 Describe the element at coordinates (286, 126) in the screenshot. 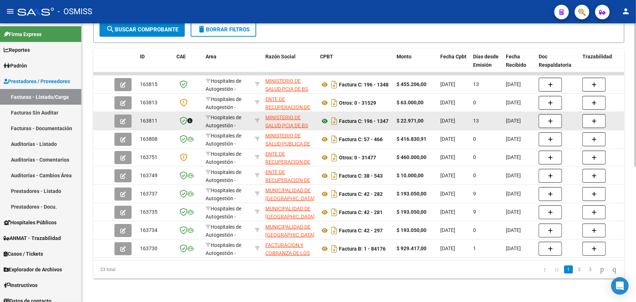

I see `span: MINISTERIO DE SALUD PCIA DE BS AS` at that location.